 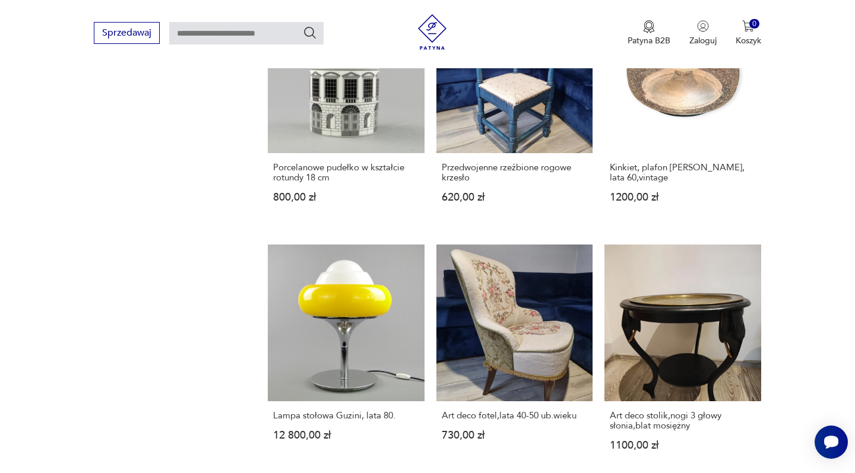 What do you see at coordinates (514, 173) in the screenshot?
I see `h3: Przedwojenne rzeźbione rogowe krzesło` at bounding box center [514, 173].